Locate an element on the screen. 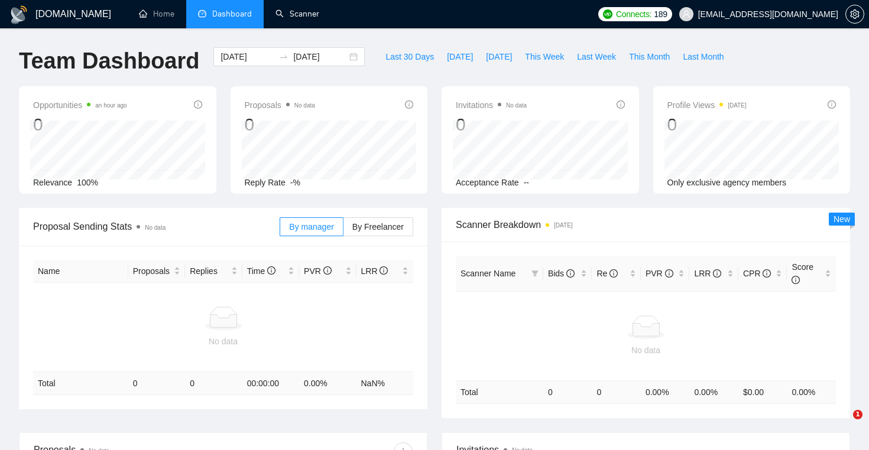 The width and height of the screenshot is (869, 450). th: Proposals is located at coordinates (157, 271).